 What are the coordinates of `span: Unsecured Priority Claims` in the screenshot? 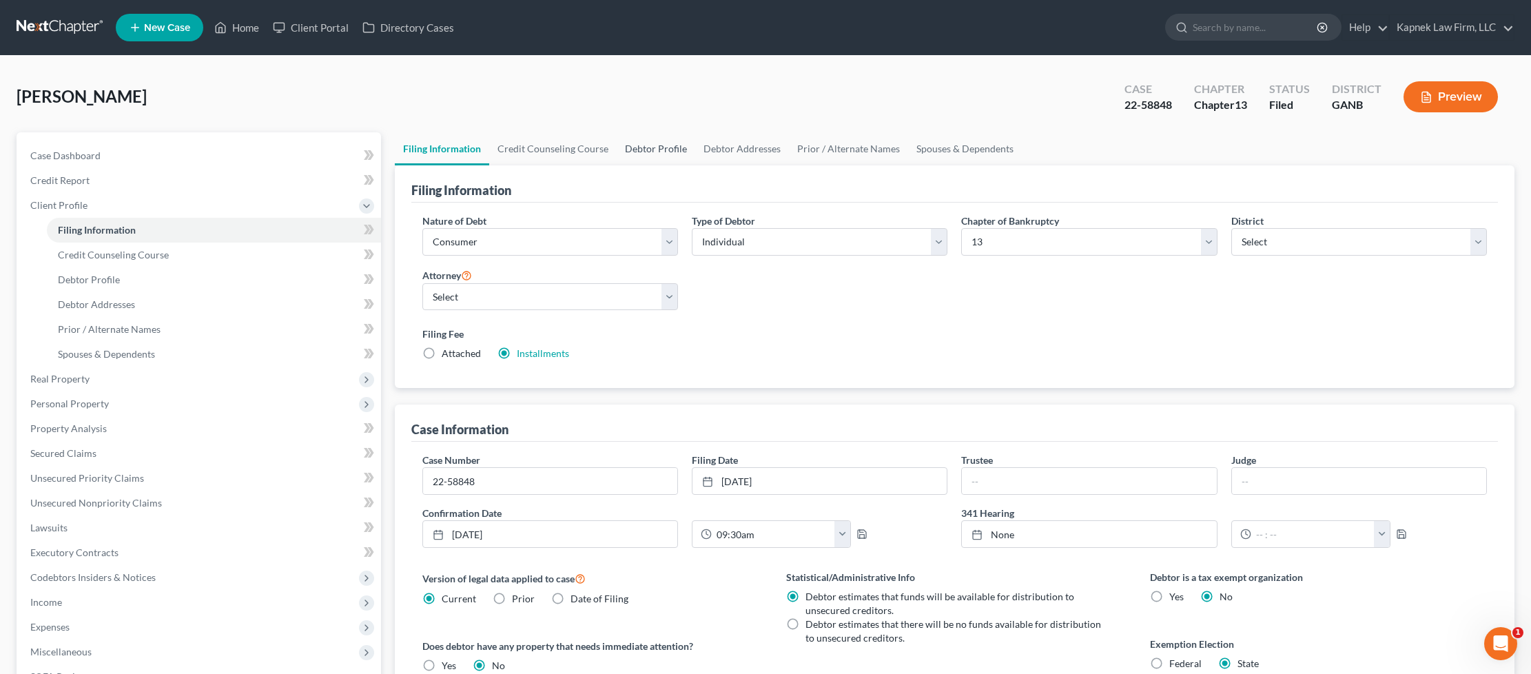 It's located at (87, 477).